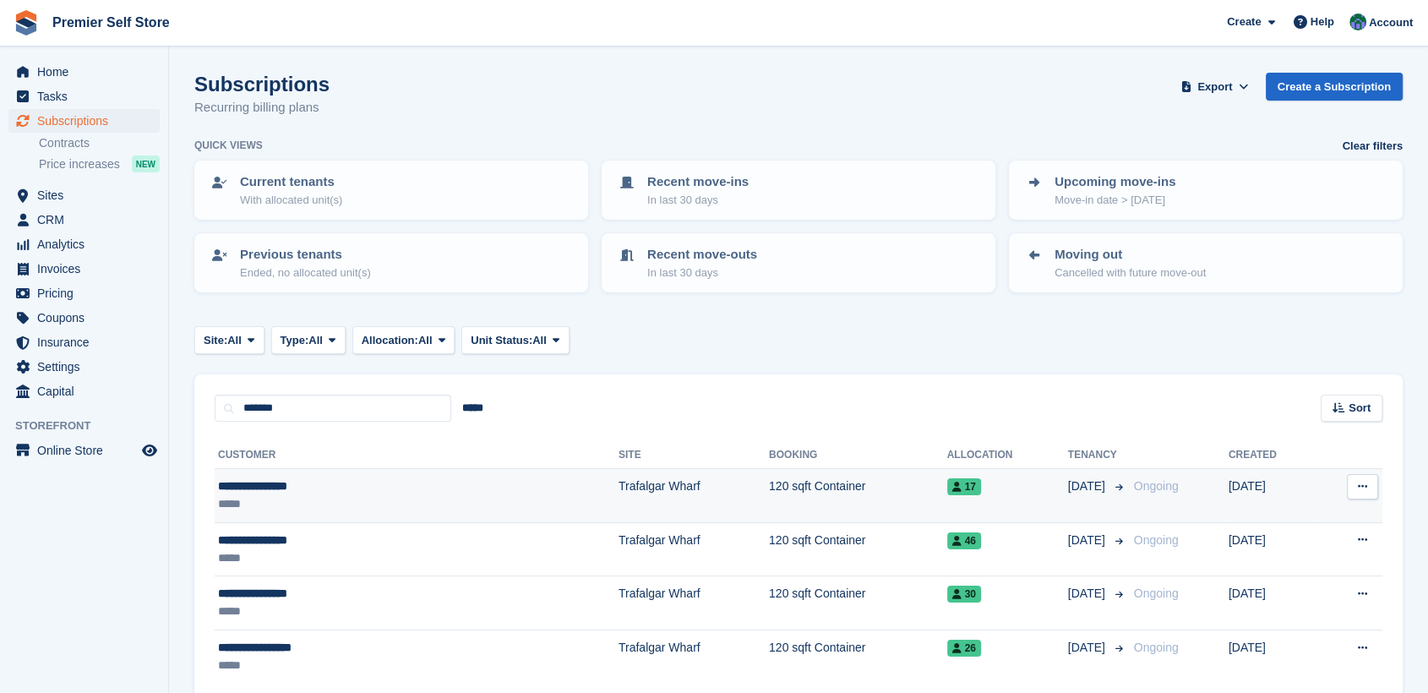 Image resolution: width=1428 pixels, height=693 pixels. I want to click on a: Clear filters, so click(1372, 146).